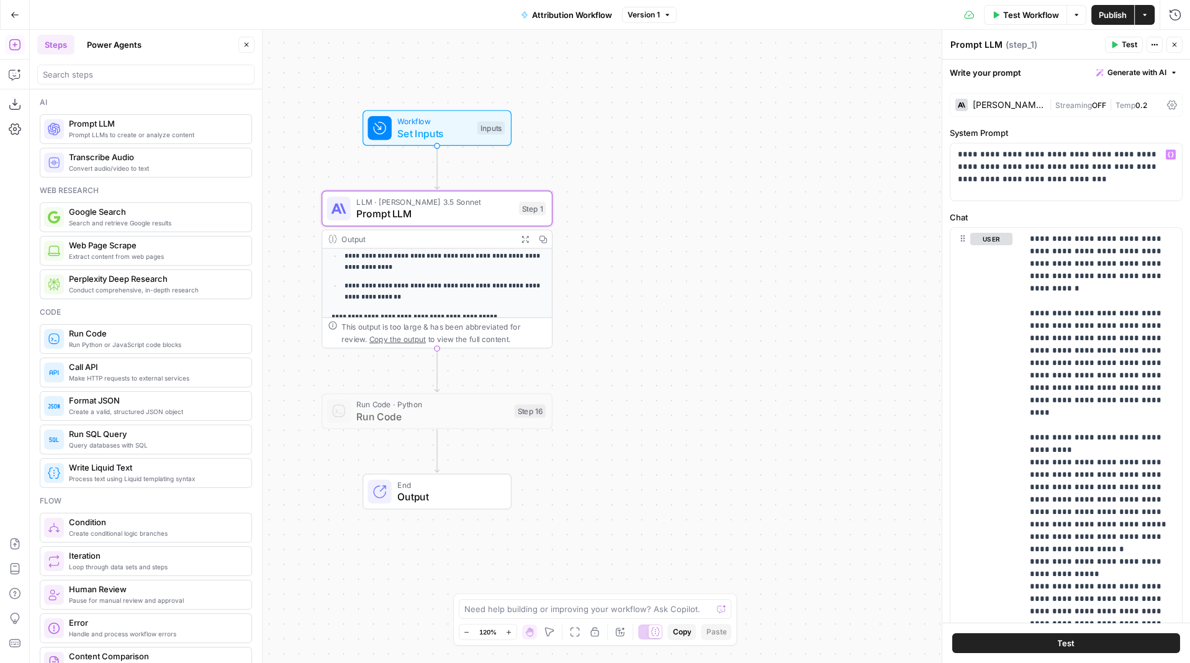  I want to click on span: Convert audio/video to text, so click(155, 168).